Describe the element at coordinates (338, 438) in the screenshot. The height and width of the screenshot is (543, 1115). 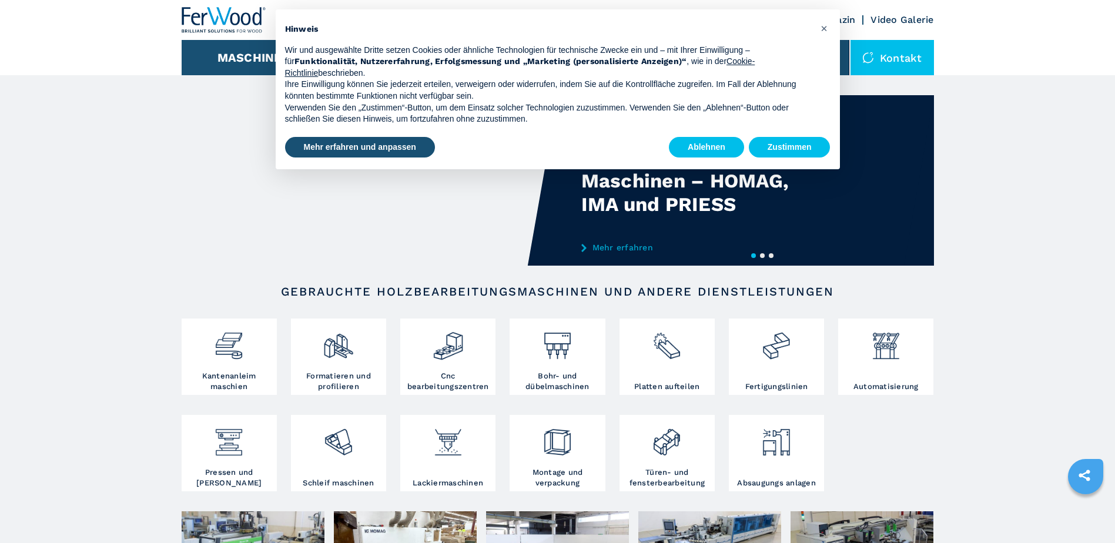
I see `img: levigatrici_2.png` at that location.